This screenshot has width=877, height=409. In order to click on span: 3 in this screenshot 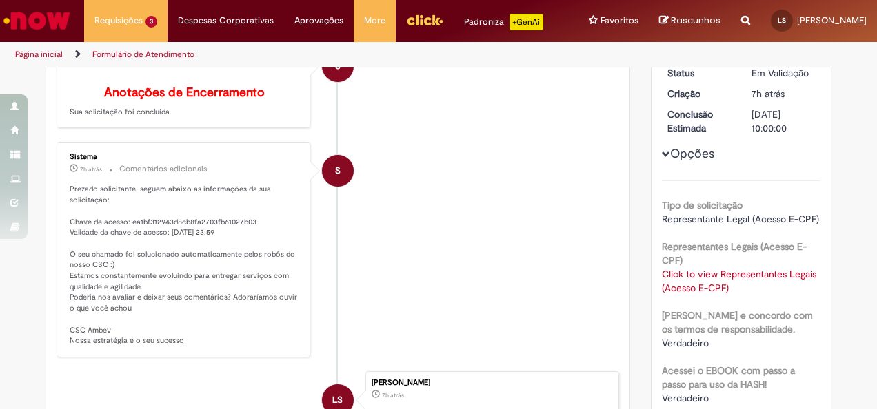, I will do `click(151, 21)`.